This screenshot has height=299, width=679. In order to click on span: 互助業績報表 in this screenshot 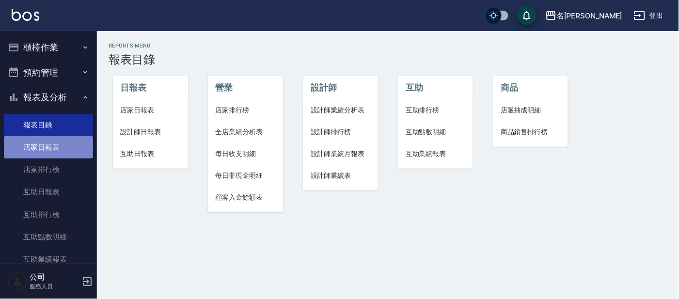, I will do `click(436, 154)`.